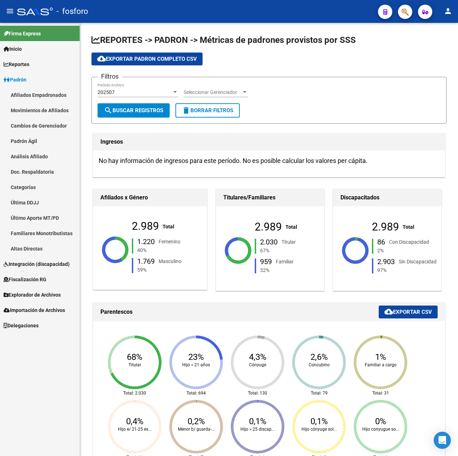 Image resolution: width=458 pixels, height=456 pixels. I want to click on text: 1%, so click(381, 357).